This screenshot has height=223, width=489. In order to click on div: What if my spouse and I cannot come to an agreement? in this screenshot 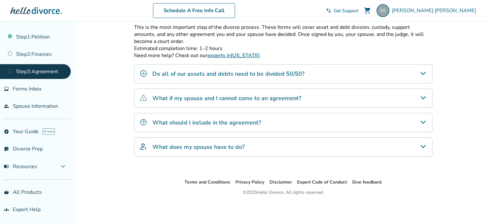, I will do `click(283, 98)`.